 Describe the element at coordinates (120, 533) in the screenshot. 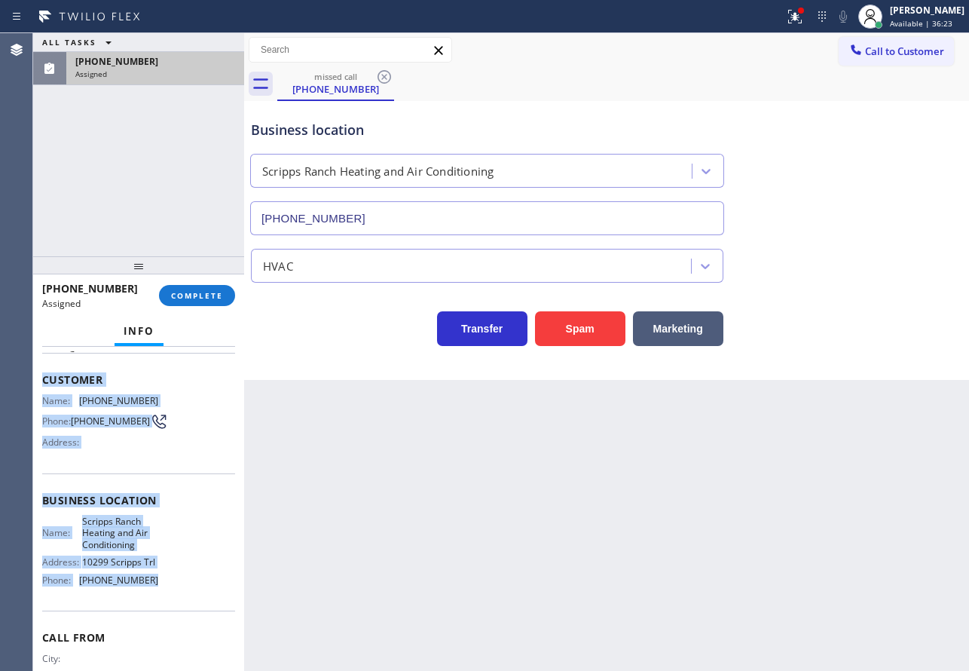

I see `span: Scripps Ranch Heating and Air Conditioning` at that location.